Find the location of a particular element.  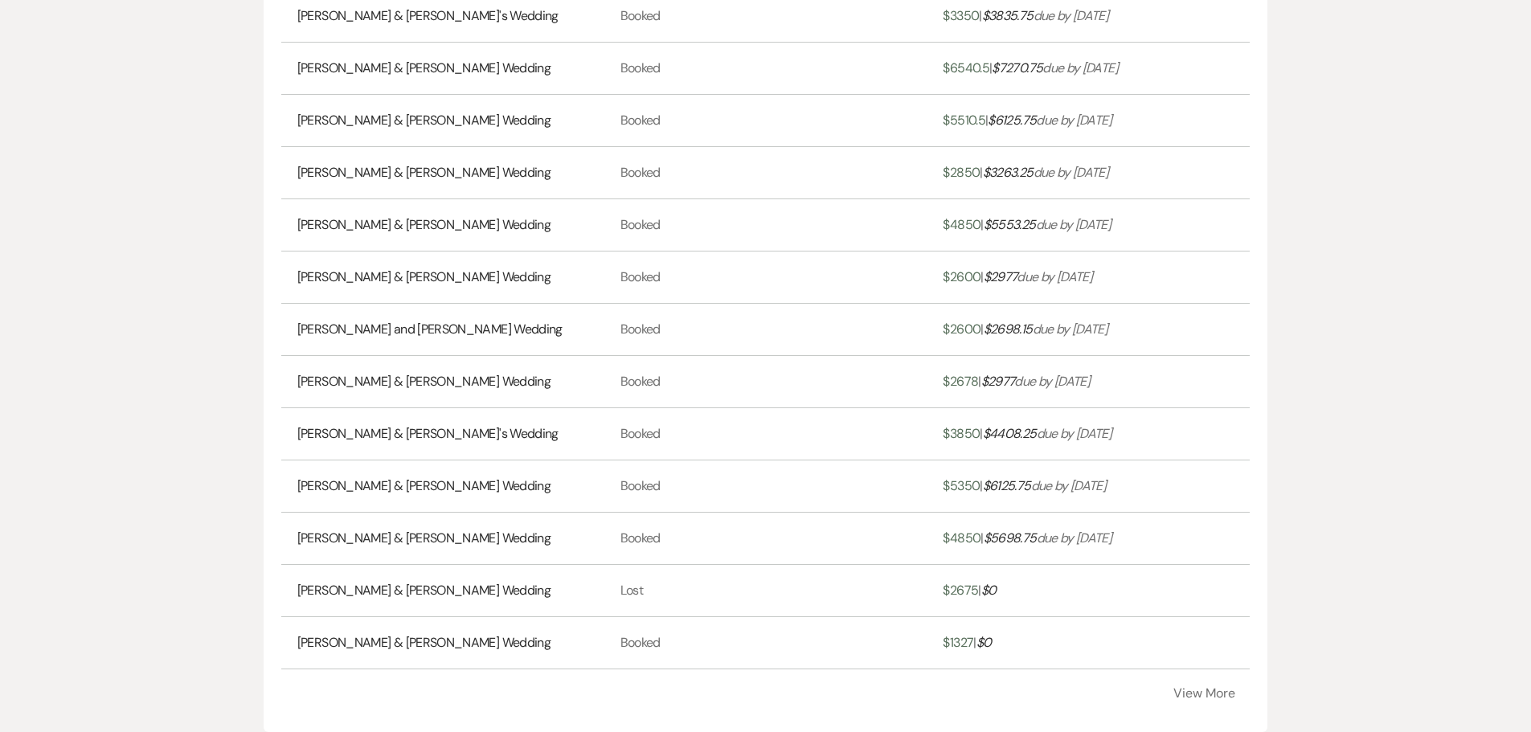

span: $ 2678 is located at coordinates (961, 381).